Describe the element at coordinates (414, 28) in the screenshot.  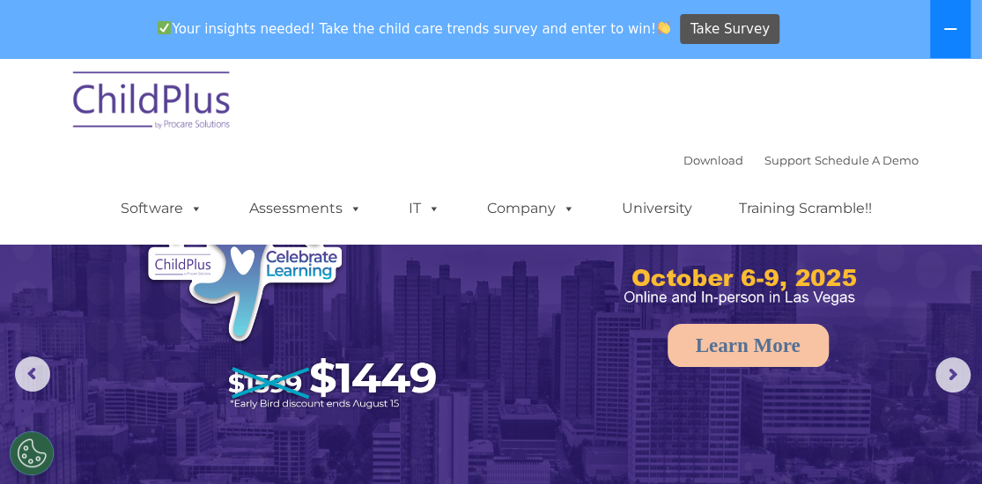
I see `span: Your insights needed! Take the child care trends survey and enter to win!` at that location.